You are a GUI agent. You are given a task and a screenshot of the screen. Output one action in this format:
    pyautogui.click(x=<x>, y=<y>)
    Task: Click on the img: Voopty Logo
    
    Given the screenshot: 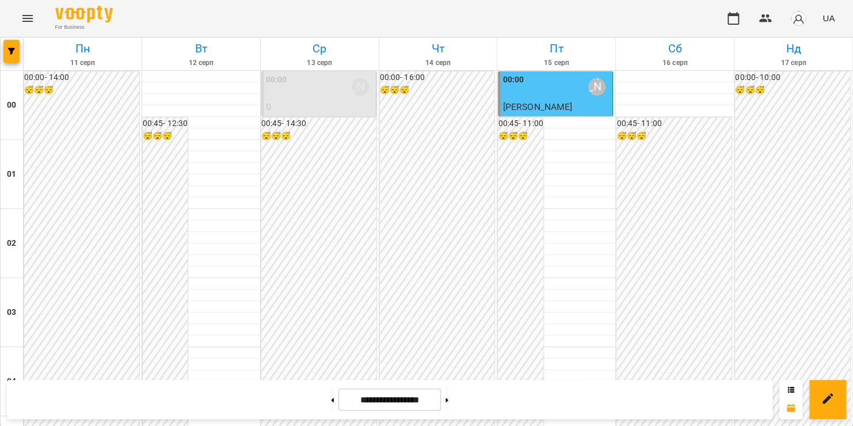 What is the action you would take?
    pyautogui.click(x=84, y=14)
    